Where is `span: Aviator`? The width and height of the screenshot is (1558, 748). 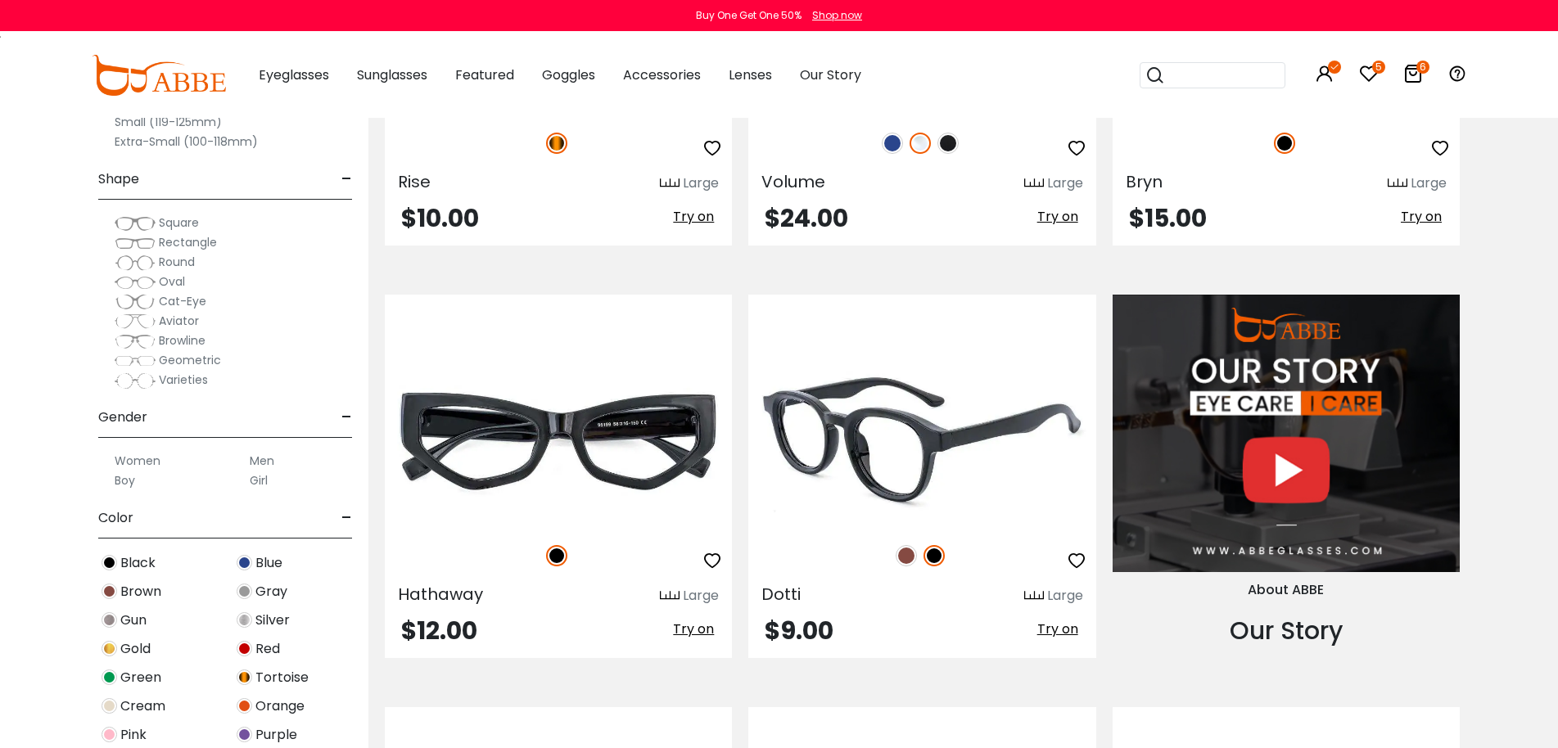 span: Aviator is located at coordinates (178, 321).